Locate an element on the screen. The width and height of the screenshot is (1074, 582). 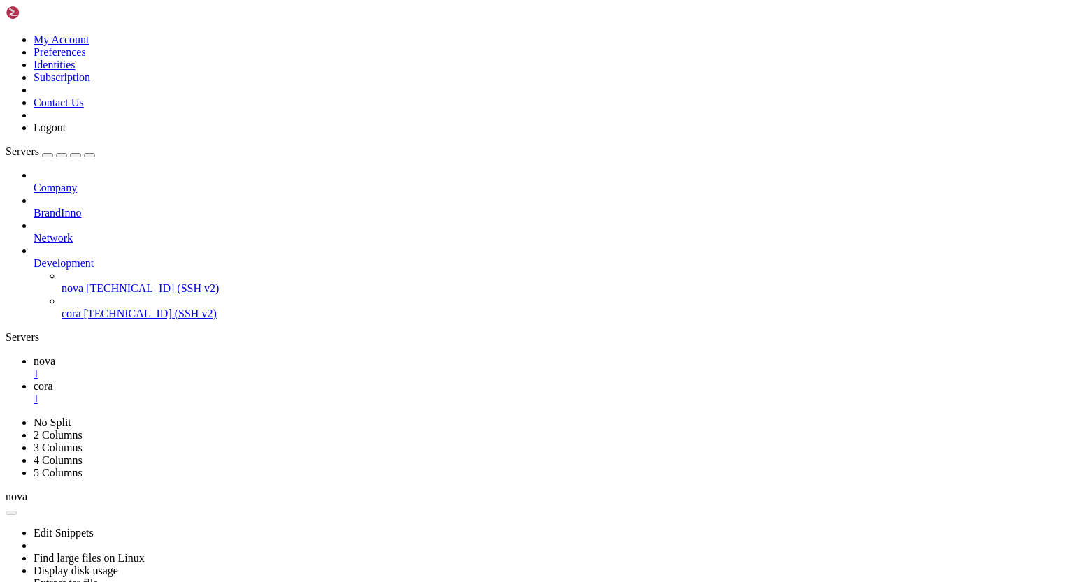
a: 4 Columns is located at coordinates (58, 460).